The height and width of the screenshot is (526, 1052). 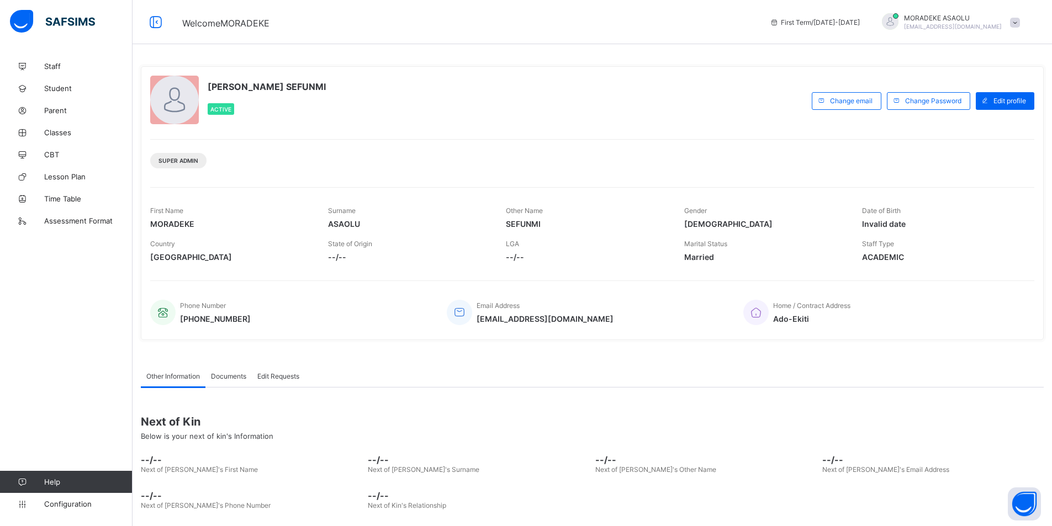 I want to click on span: Edit Requests, so click(x=278, y=376).